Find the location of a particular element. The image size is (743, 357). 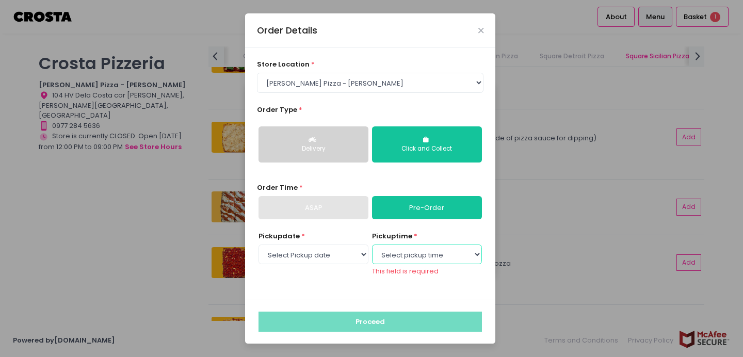

div: Order Details is located at coordinates (287, 30).